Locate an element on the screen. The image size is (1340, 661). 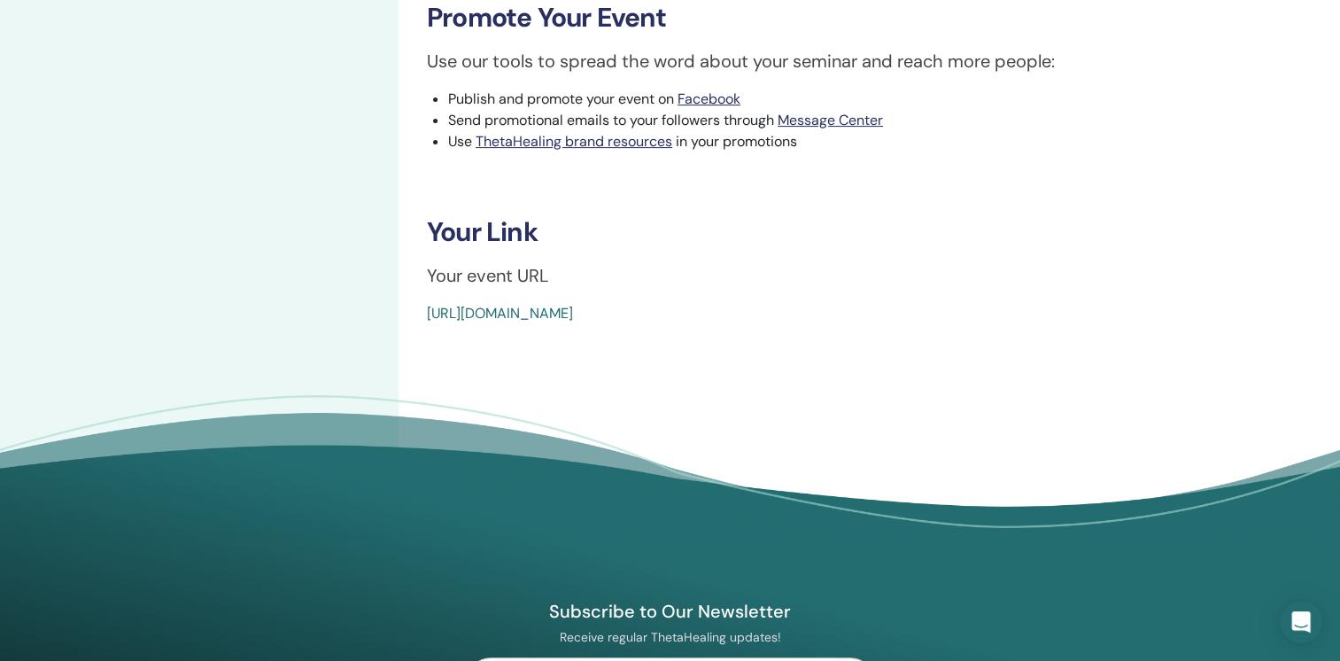
p: Use our tools to spread the word about your seminar and reach more people: is located at coordinates (845, 61).